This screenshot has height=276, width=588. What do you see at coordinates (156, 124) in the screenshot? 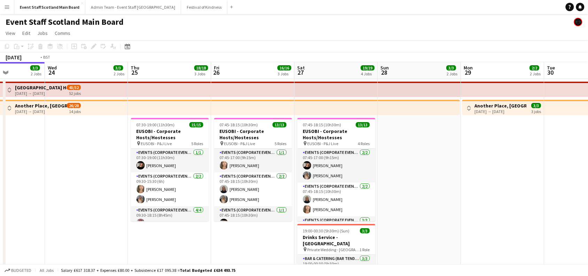
I see `span: 07:30-19:00 (11h30m)` at bounding box center [156, 124].